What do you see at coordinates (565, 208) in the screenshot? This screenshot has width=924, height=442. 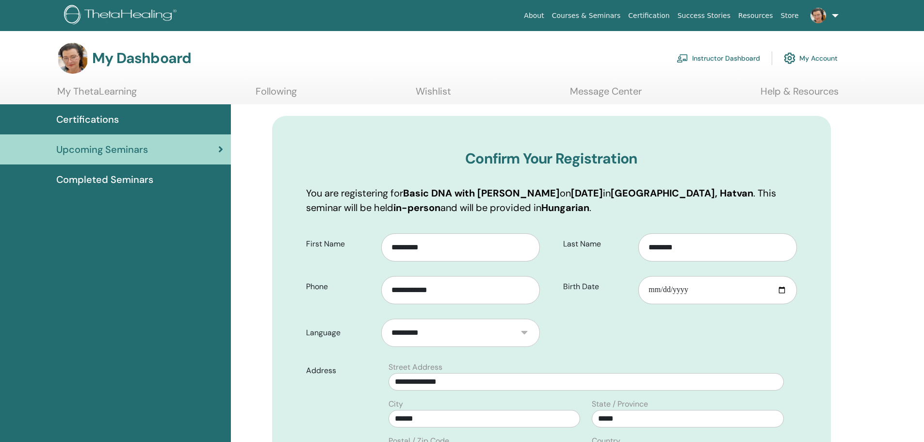 I see `b: Hungarian` at bounding box center [565, 208].